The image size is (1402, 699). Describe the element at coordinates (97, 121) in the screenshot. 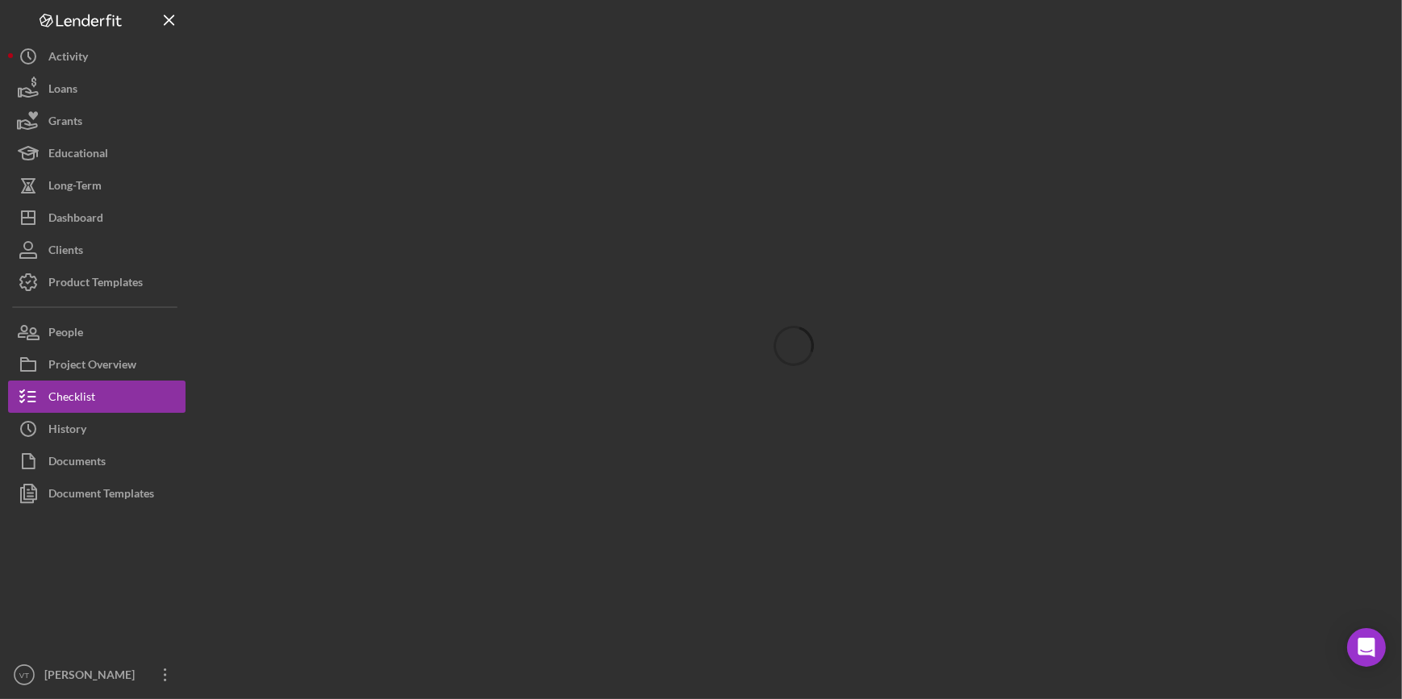

I see `button: Grants` at that location.